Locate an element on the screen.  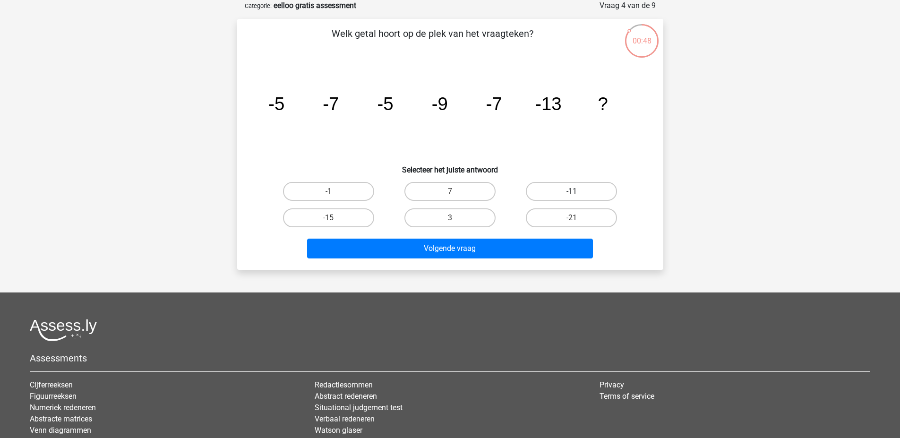
label: -11 is located at coordinates (571, 191).